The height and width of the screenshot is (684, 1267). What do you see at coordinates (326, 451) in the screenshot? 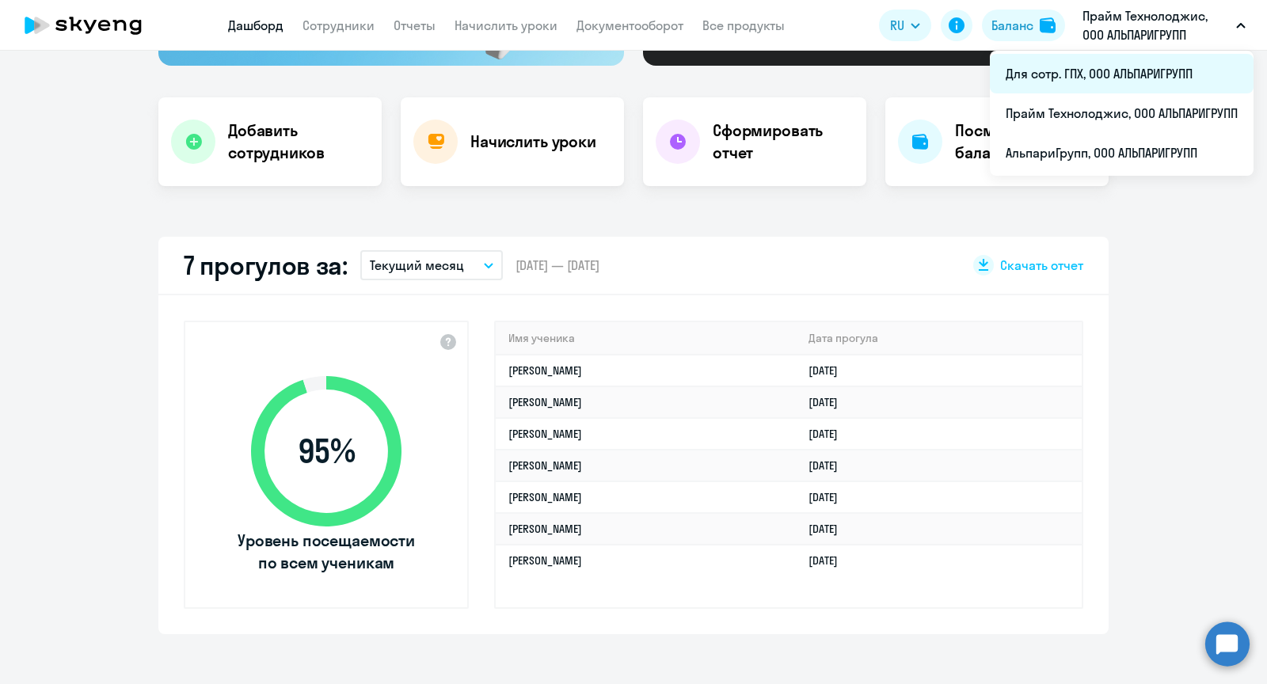
I see `span: 95 %` at bounding box center [326, 451].